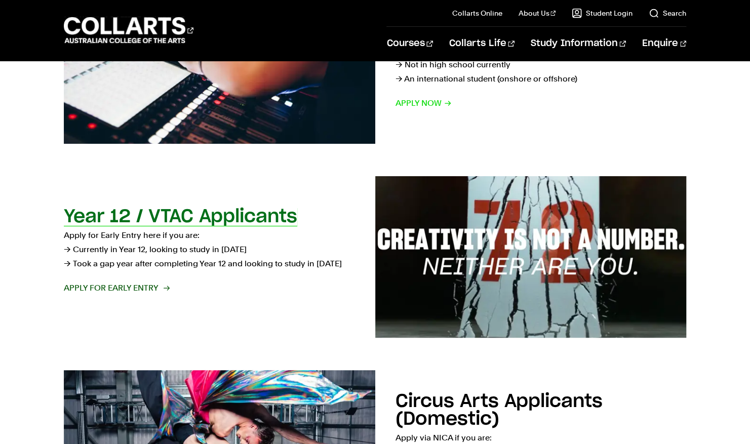 This screenshot has width=750, height=444. I want to click on a: Collarts Online, so click(477, 13).